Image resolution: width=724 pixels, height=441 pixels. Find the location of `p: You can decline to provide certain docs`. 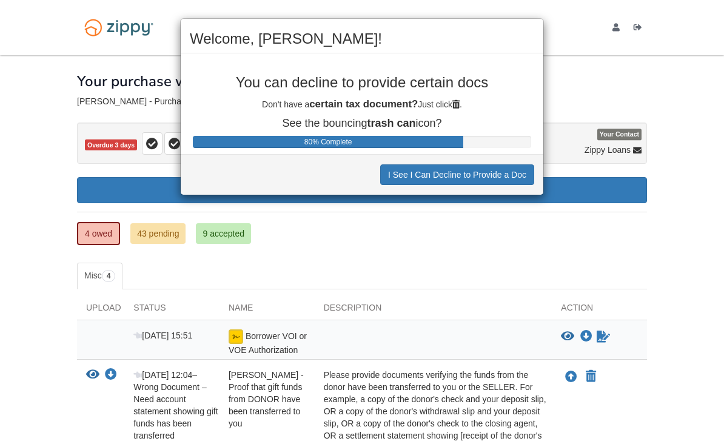

p: You can decline to provide certain docs is located at coordinates (362, 82).